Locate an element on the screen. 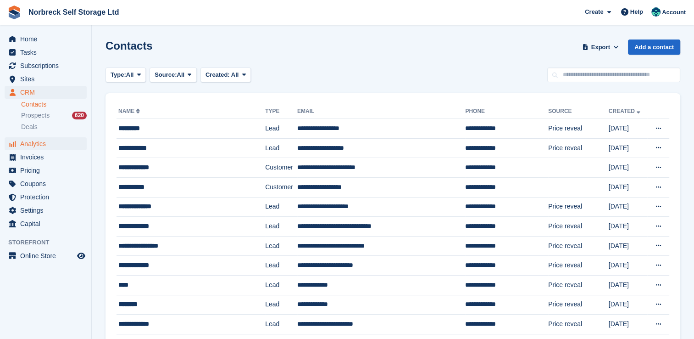 The height and width of the screenshot is (339, 694). a: Deals is located at coordinates (54, 127).